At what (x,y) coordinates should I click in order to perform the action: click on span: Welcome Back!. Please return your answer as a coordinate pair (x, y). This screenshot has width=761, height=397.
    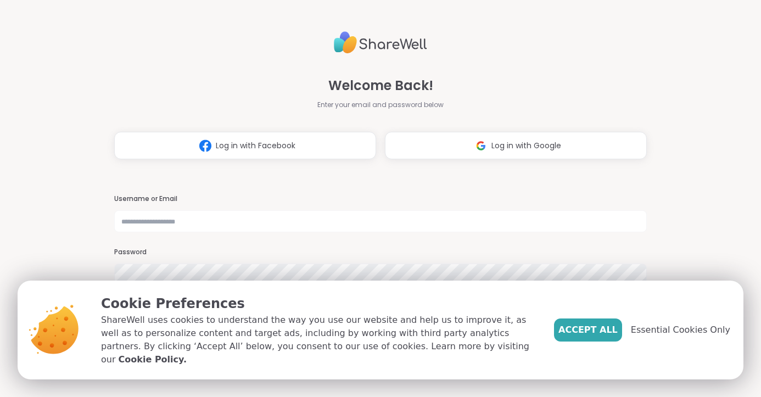
    Looking at the image, I should click on (381, 86).